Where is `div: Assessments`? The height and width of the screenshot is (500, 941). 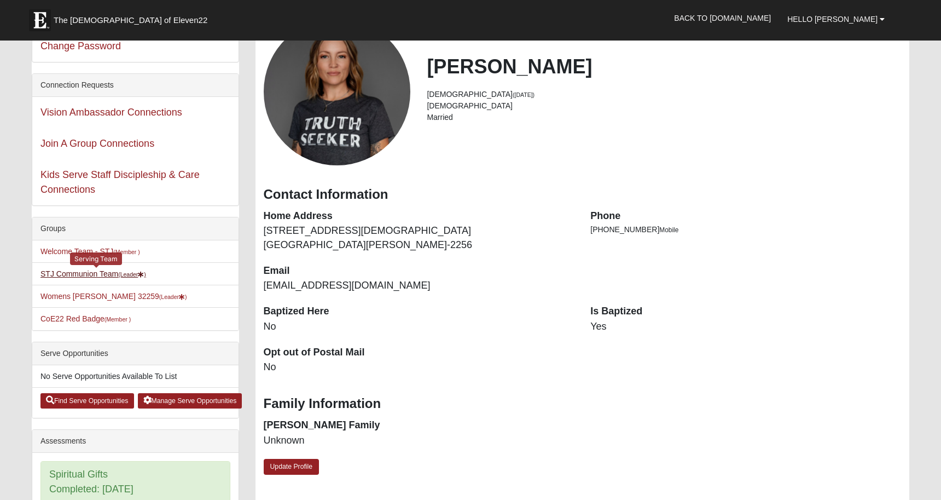
div: Assessments is located at coordinates (135, 441).